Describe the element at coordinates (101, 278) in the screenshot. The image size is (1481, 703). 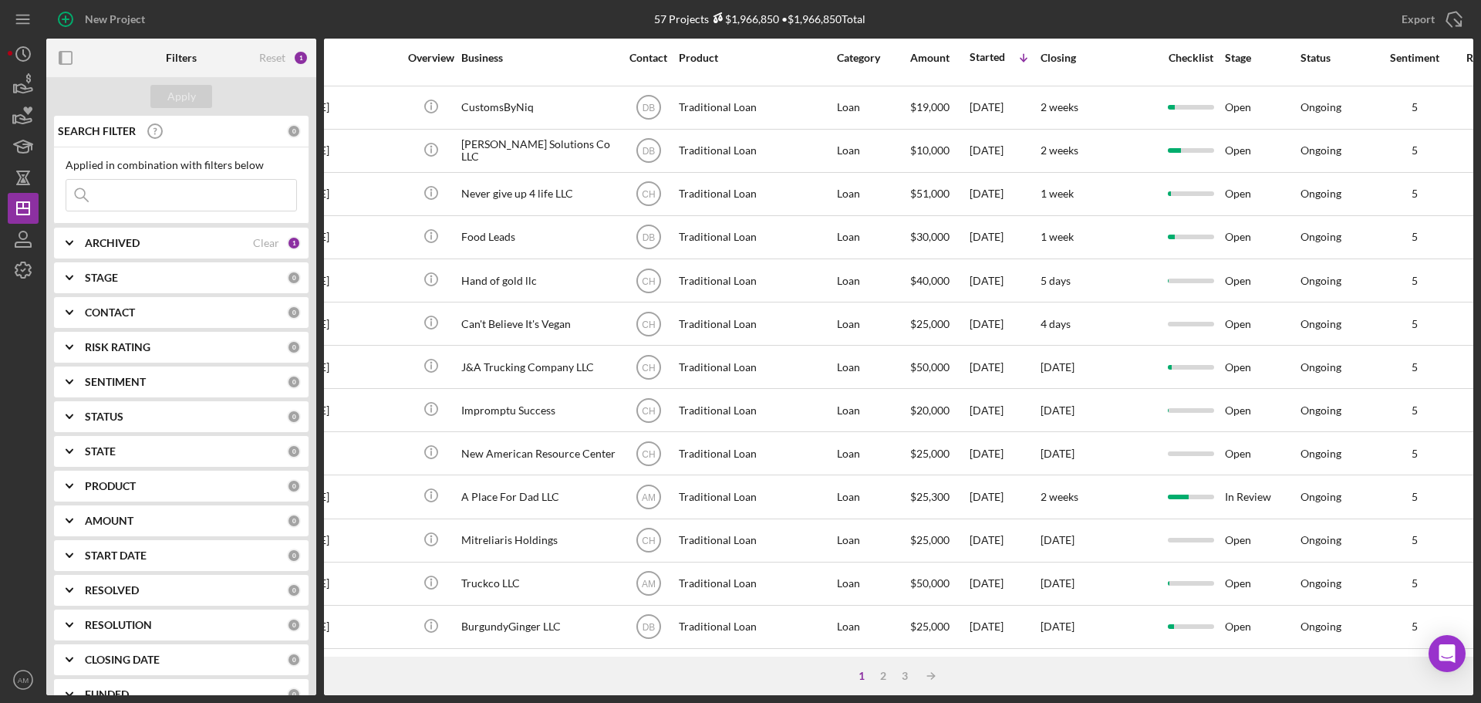
I see `b: STAGE` at that location.